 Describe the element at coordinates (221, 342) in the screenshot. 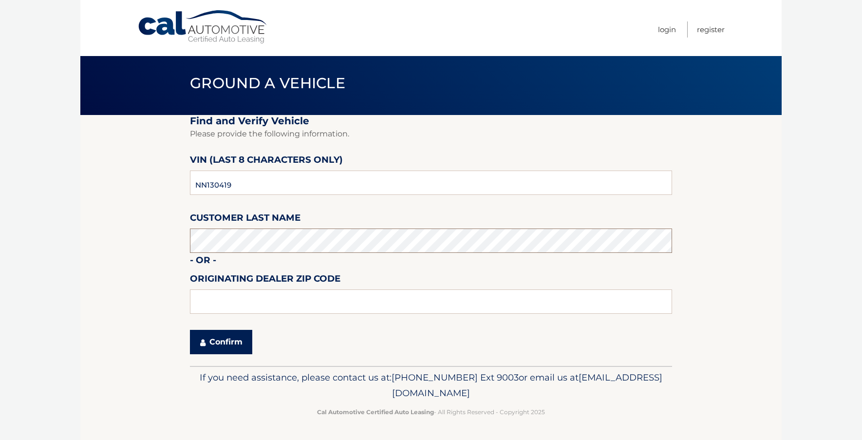

I see `button: Confirm` at that location.